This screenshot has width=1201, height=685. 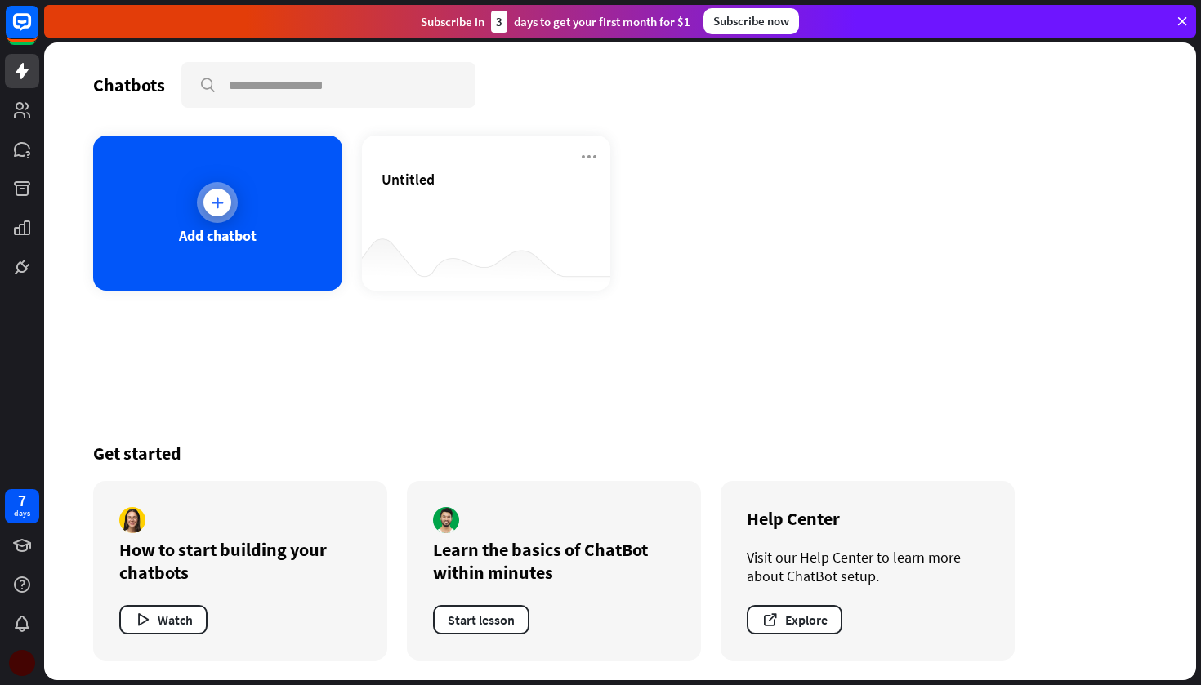 I want to click on div: Chatbots, so click(x=129, y=85).